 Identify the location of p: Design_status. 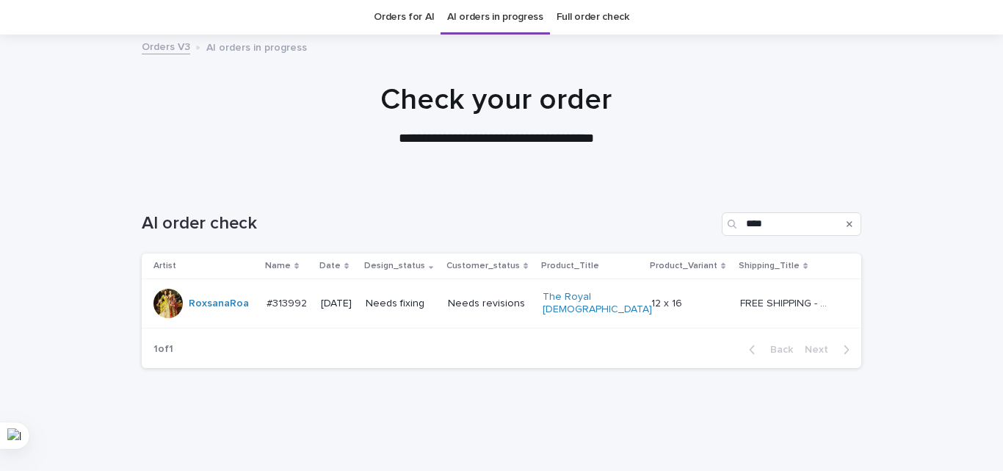
(394, 266).